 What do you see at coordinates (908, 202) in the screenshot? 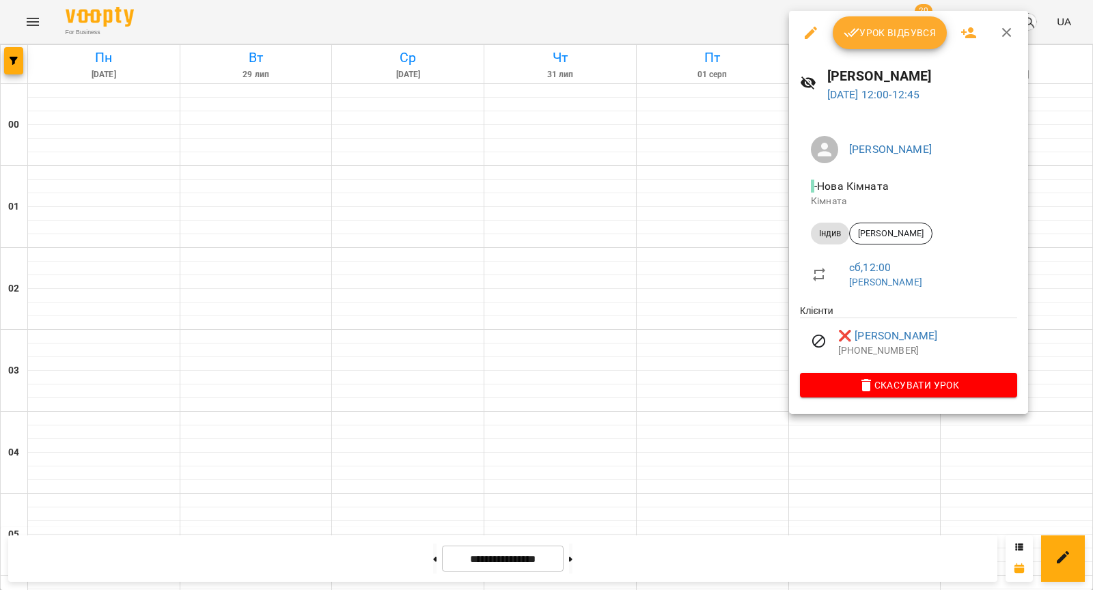
I see `p: Кімната` at bounding box center [908, 202].